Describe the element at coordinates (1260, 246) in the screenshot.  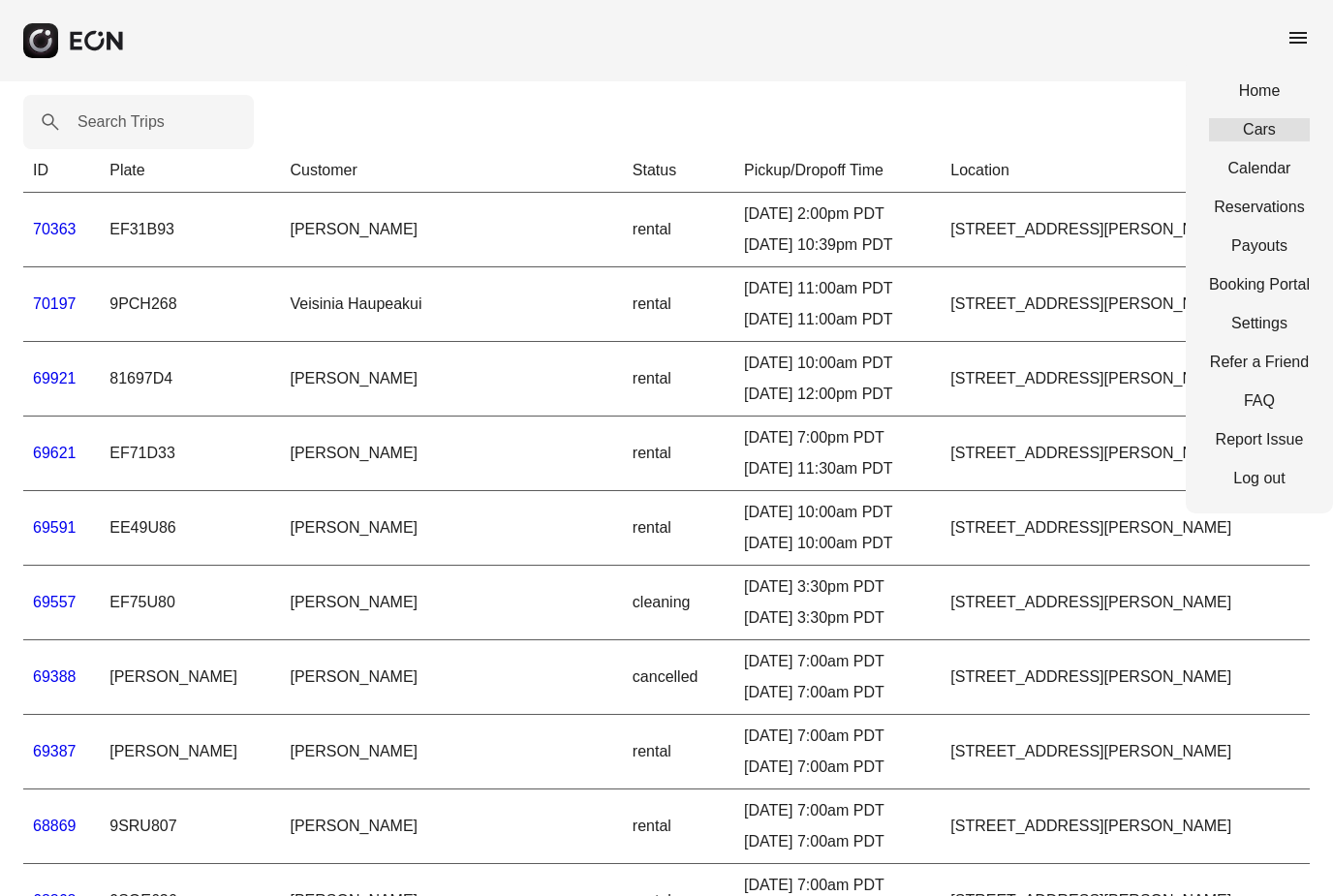
I see `a: Payouts` at that location.